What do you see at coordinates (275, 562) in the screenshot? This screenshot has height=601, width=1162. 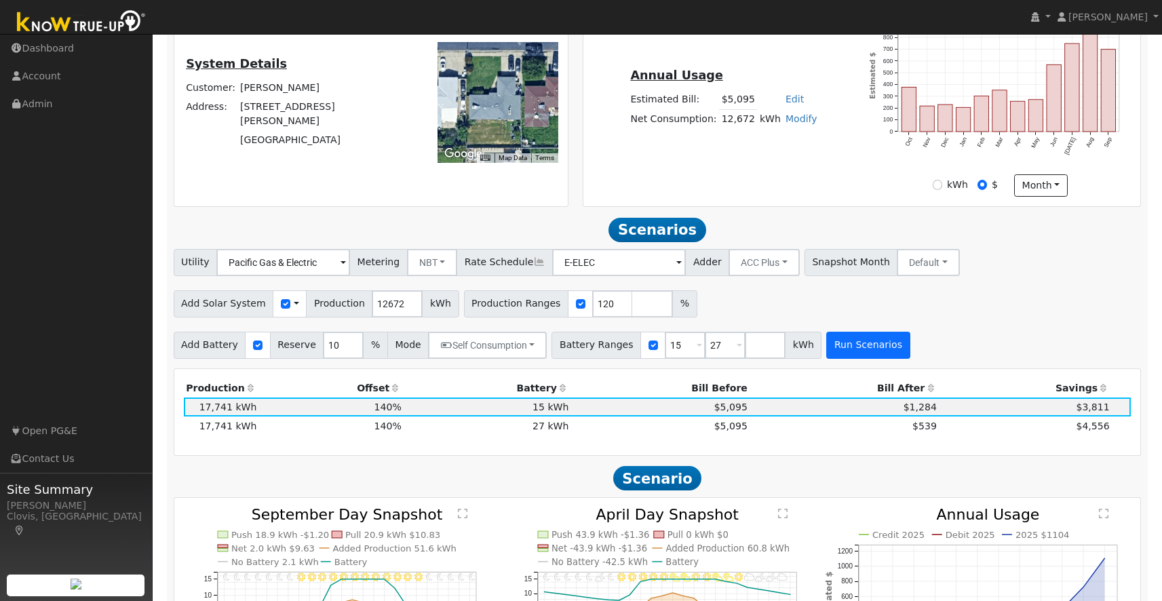 I see `text: No Battery 2.1 kWh` at bounding box center [275, 562].